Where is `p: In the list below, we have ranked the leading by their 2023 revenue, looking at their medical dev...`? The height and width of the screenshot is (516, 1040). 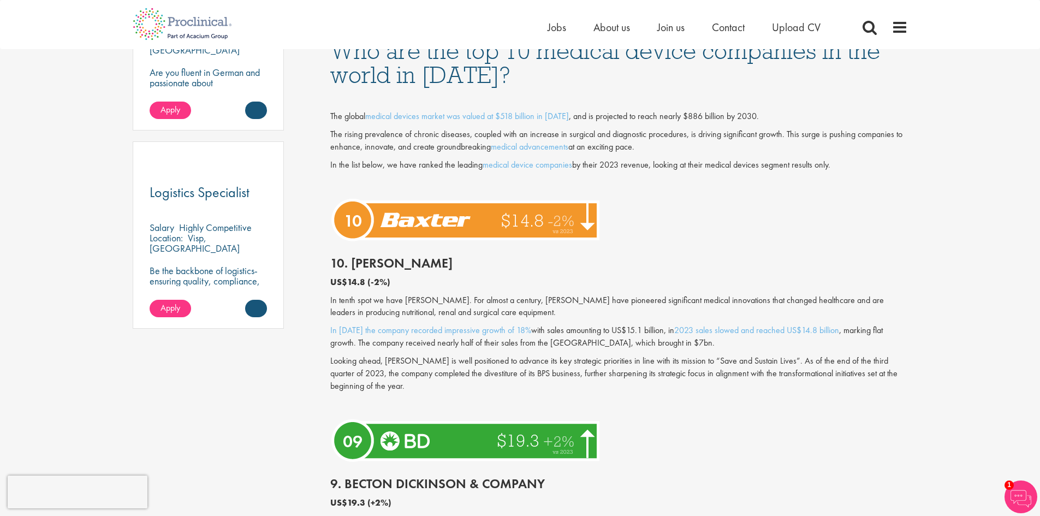 p: In the list below, we have ranked the leading by their 2023 revenue, looking at their medical dev... is located at coordinates (619, 165).